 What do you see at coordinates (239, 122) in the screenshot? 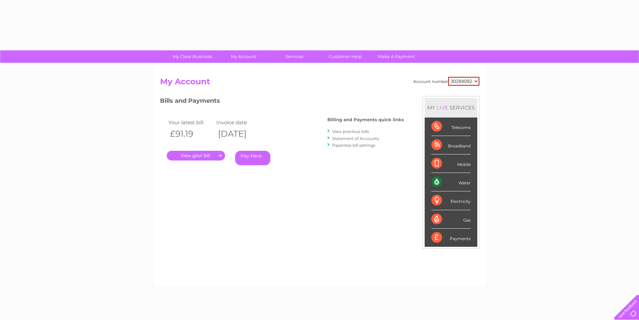
I see `td: Invoice date` at bounding box center [239, 122].